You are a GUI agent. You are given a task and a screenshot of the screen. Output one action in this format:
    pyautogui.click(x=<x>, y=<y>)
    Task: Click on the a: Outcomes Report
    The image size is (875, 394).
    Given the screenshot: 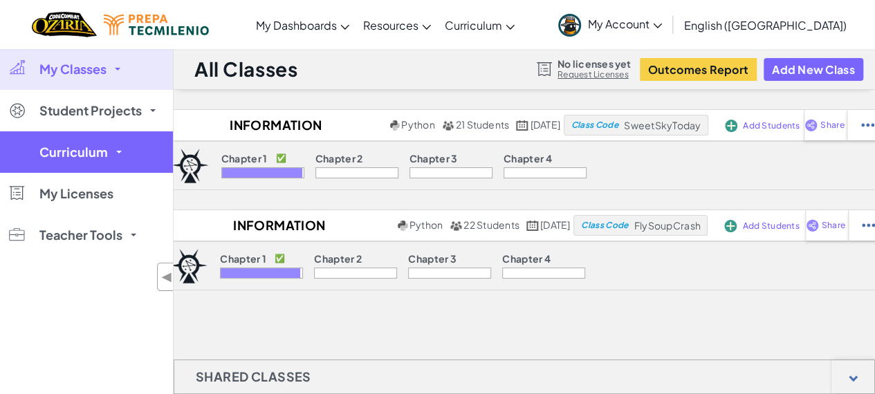 What is the action you would take?
    pyautogui.click(x=698, y=69)
    